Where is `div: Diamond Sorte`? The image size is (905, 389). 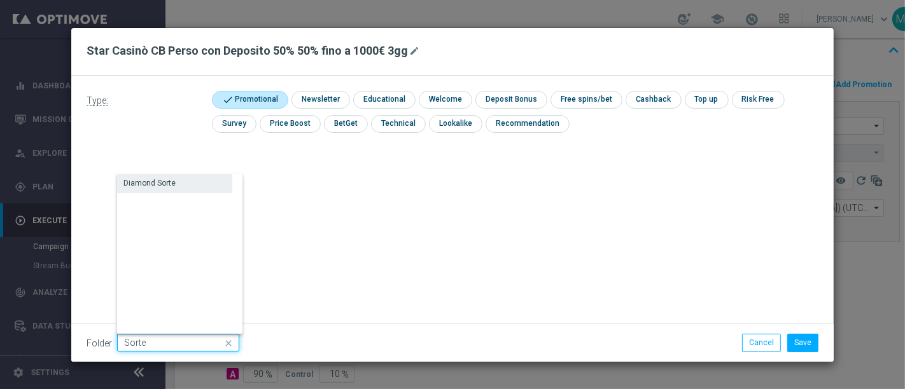 div: Diamond Sorte is located at coordinates (150, 183).